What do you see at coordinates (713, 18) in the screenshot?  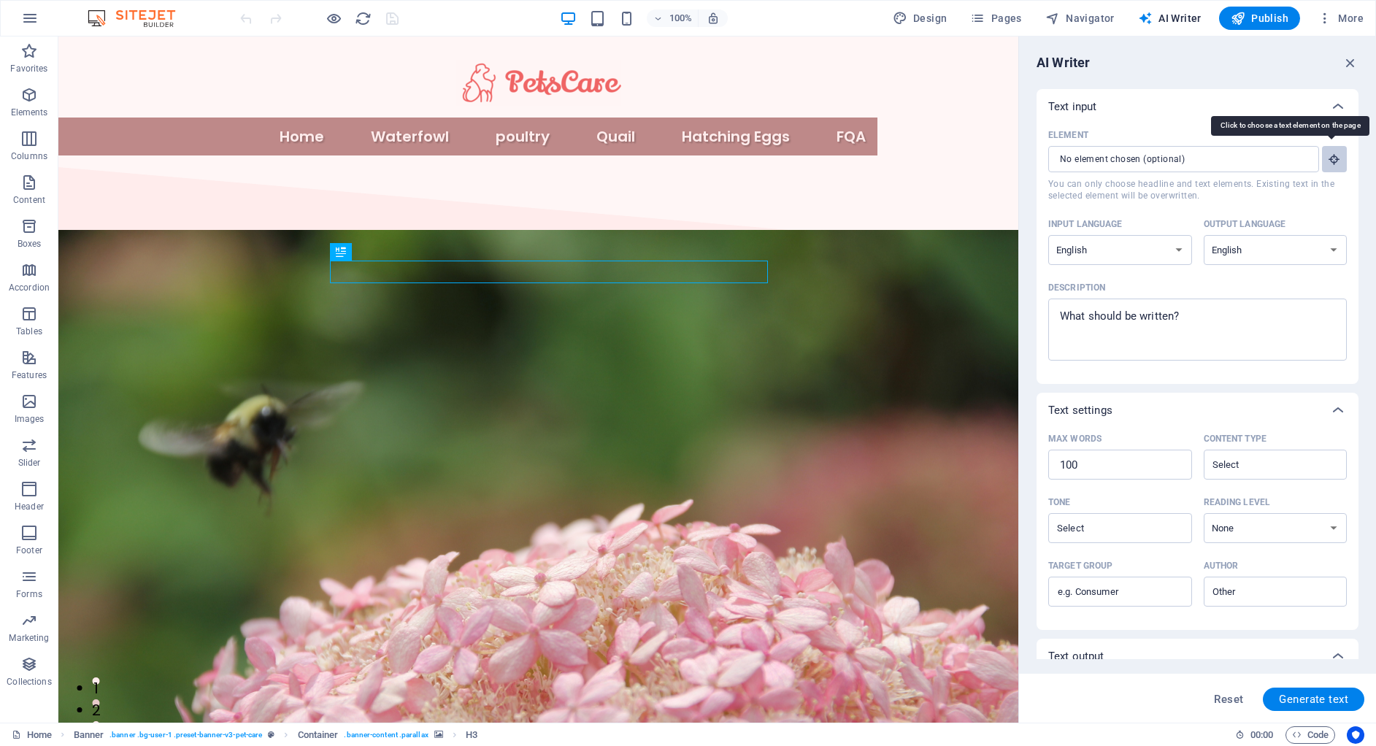 I see `i: On resize automatically adjust zoom level to fit chosen device.` at bounding box center [713, 18].